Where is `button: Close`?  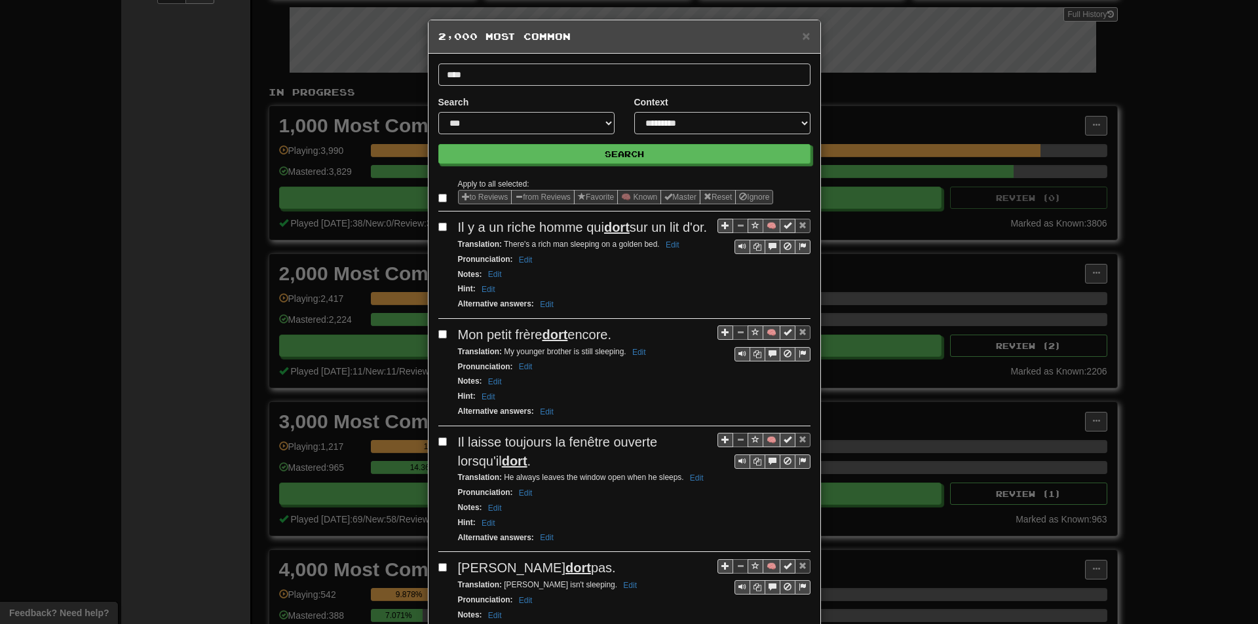 button: Close is located at coordinates (806, 35).